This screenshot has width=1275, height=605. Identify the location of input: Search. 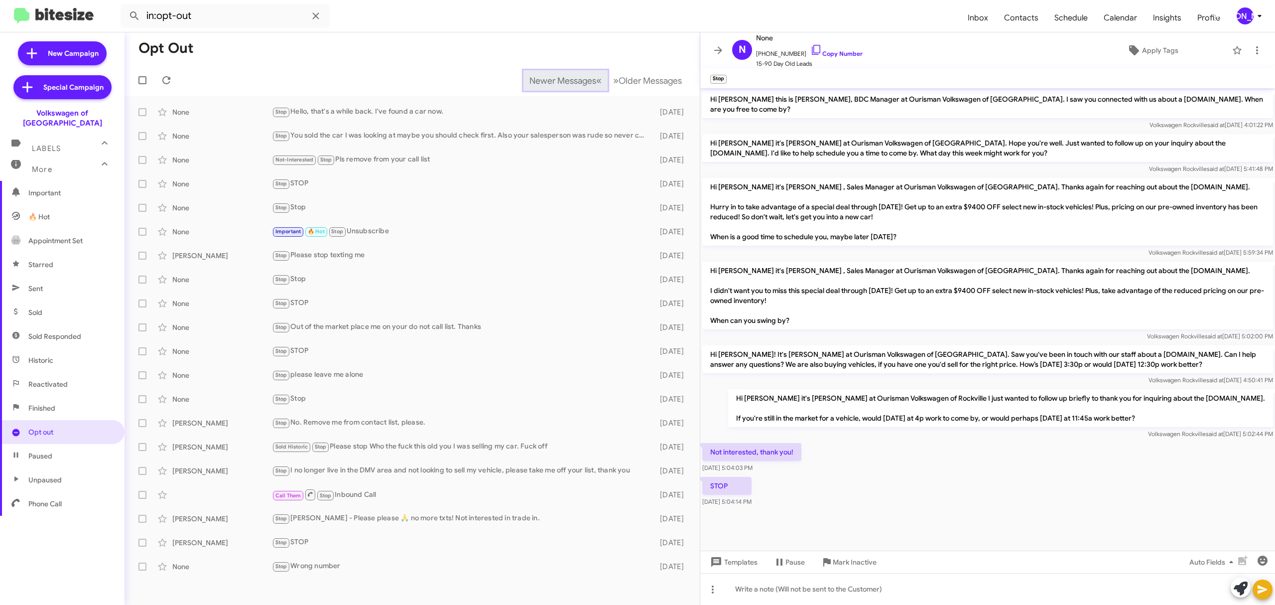
(225, 16).